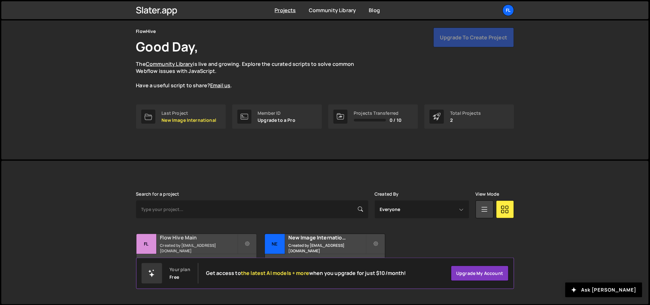 This screenshot has height=305, width=650. What do you see at coordinates (181, 117) in the screenshot?
I see `a: Last Project New Image International` at bounding box center [181, 117].